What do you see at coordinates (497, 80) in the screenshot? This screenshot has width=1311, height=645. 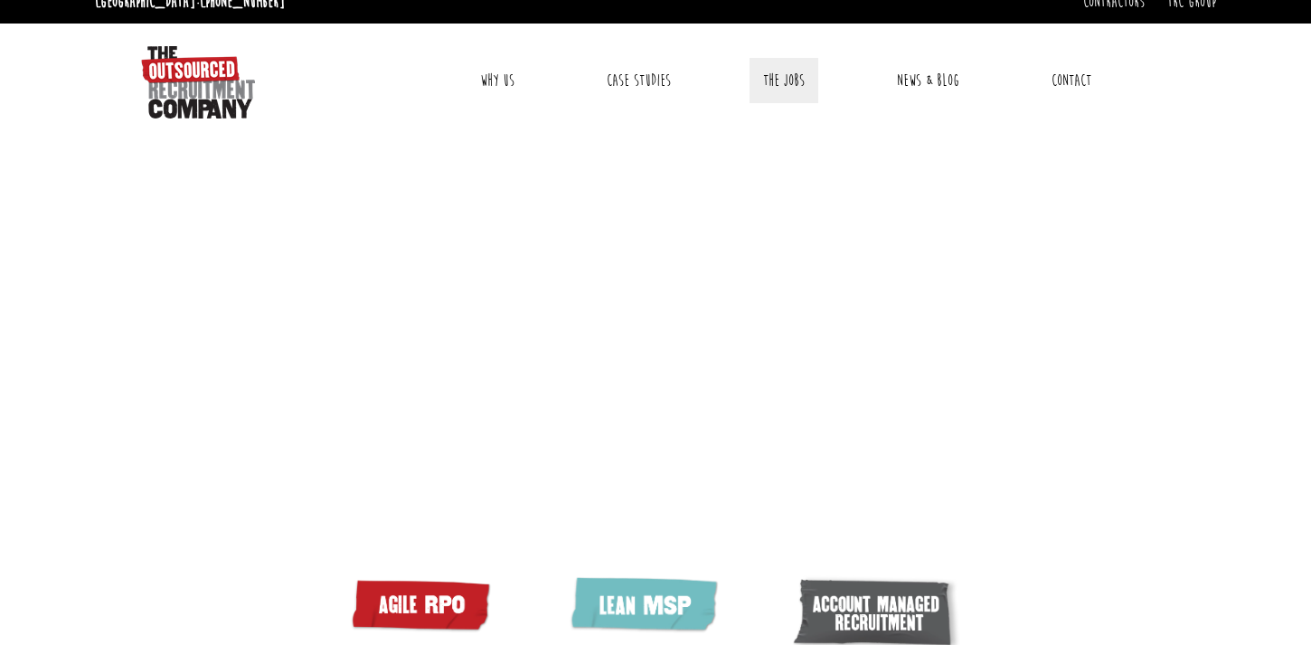 I see `a: Why Us` at bounding box center [497, 80].